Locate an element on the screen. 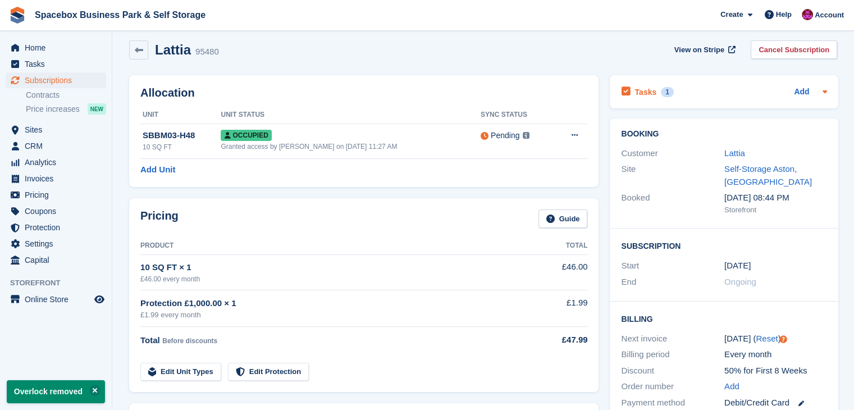 Image resolution: width=854 pixels, height=410 pixels. time: 2025-07-15 23:00:00 UTC is located at coordinates (737, 266).